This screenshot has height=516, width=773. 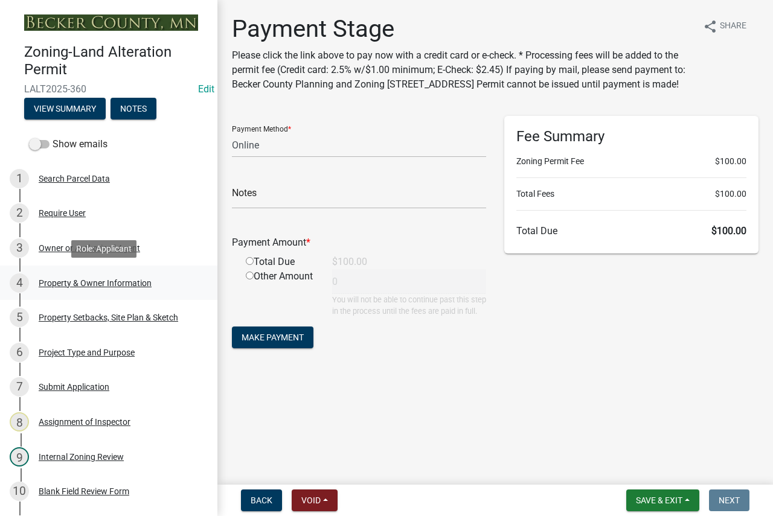 I want to click on div: Project Type and Purpose, so click(x=86, y=352).